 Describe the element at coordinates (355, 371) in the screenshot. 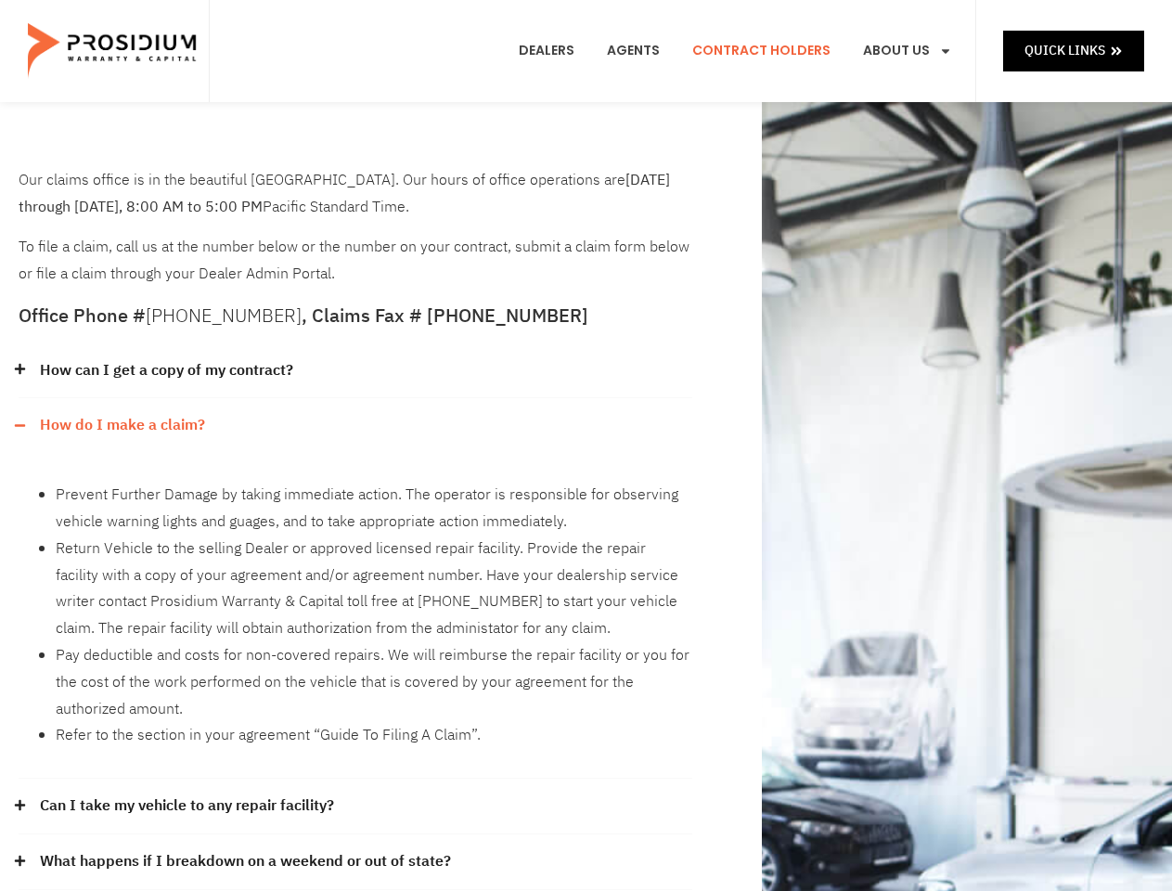

I see `div: How can I get a copy of my contract?` at that location.